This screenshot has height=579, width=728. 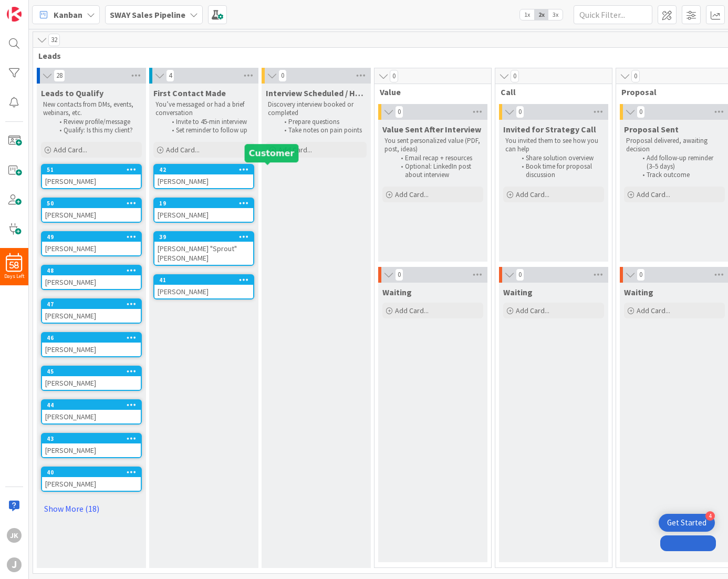 What do you see at coordinates (680, 175) in the screenshot?
I see `li: Track outcome` at bounding box center [680, 175].